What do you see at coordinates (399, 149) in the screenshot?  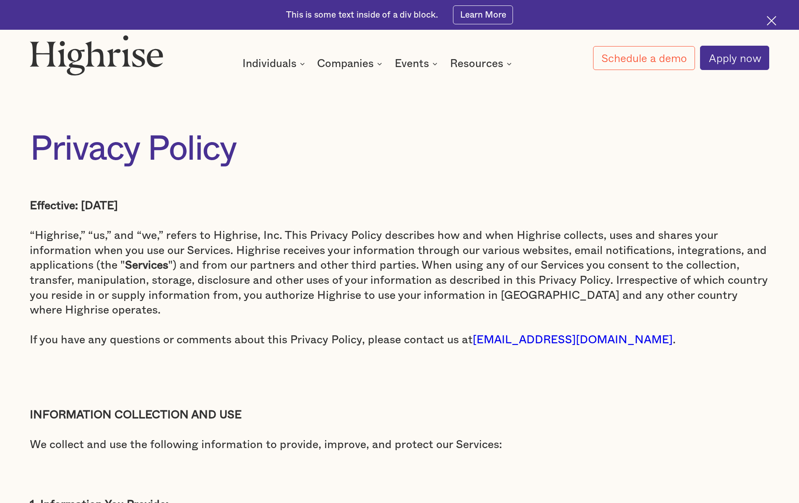 I see `h1: Privacy Policy` at bounding box center [399, 149].